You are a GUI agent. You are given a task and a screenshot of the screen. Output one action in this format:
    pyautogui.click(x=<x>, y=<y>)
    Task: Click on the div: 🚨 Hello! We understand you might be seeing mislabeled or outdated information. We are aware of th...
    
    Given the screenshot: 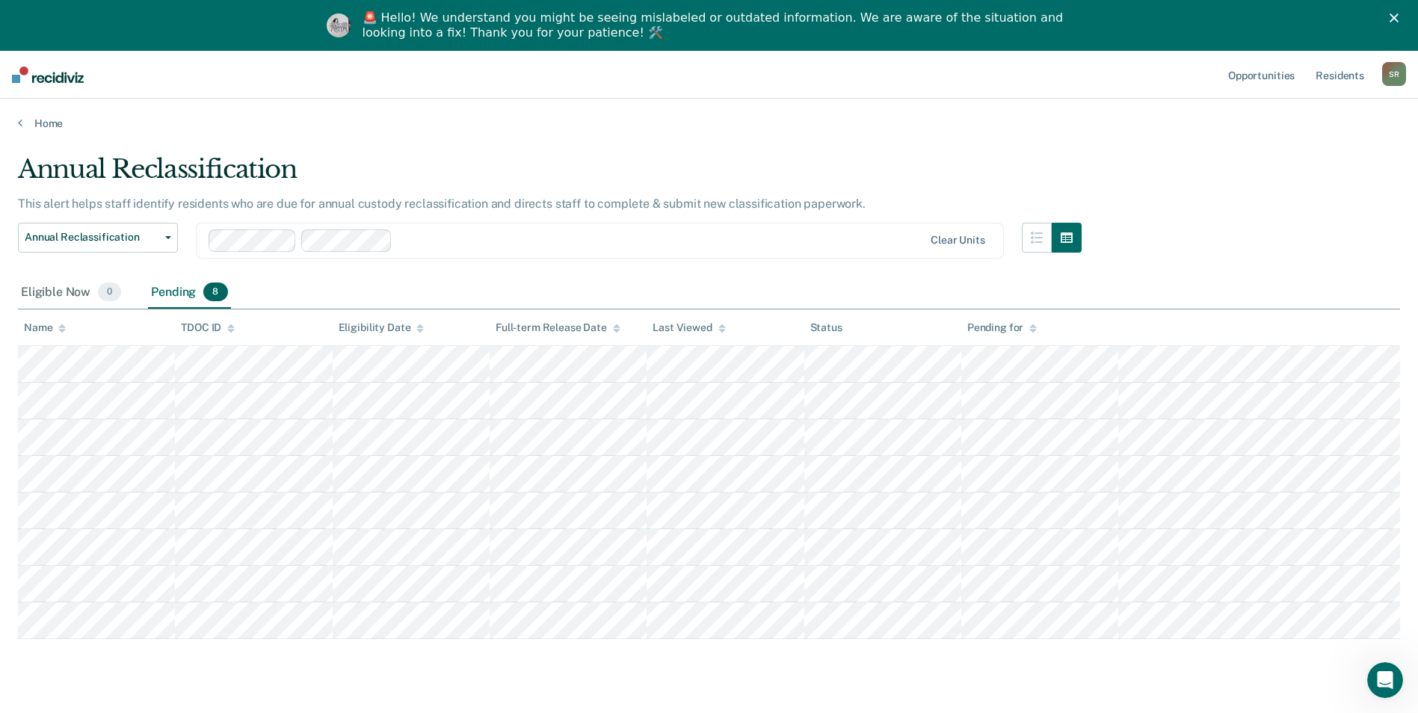 What is the action you would take?
    pyautogui.click(x=715, y=25)
    